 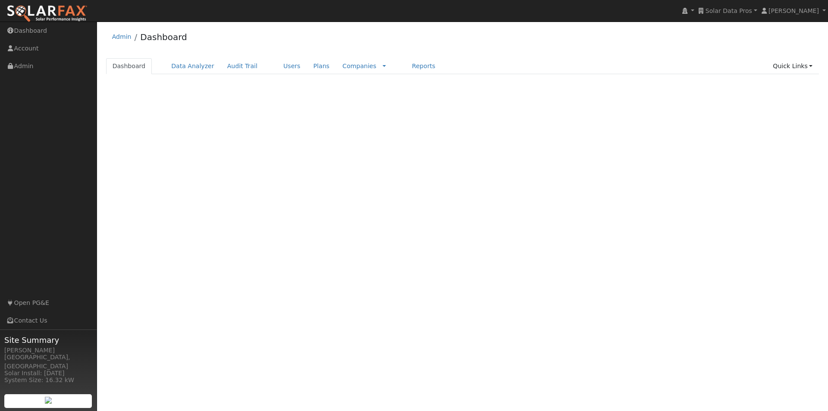 What do you see at coordinates (359, 66) in the screenshot?
I see `a: Companies` at bounding box center [359, 66].